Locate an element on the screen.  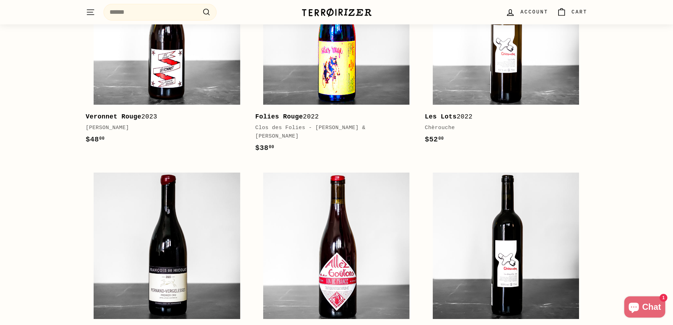
span: $38 is located at coordinates (265, 148).